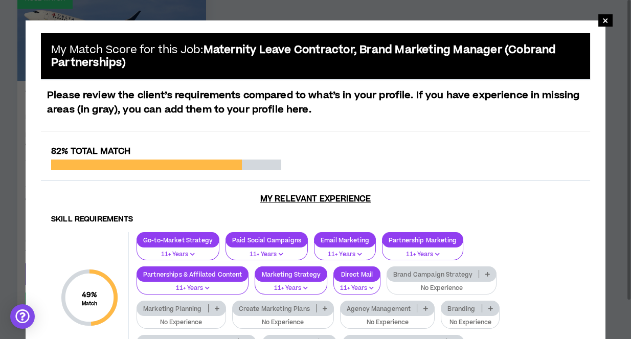  Describe the element at coordinates (172, 308) in the screenshot. I see `p: Marketing Planning` at that location.